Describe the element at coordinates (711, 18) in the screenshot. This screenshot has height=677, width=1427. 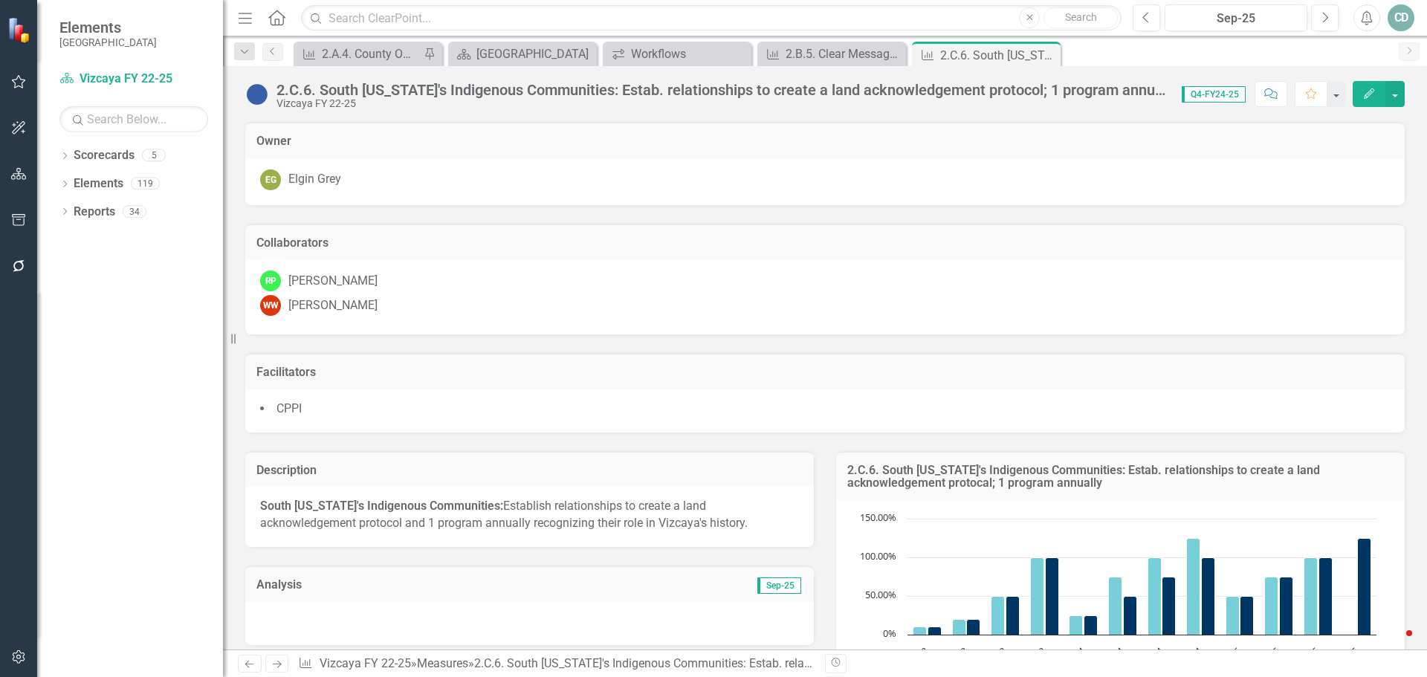
I see `input: Search ClearPoint...` at that location.